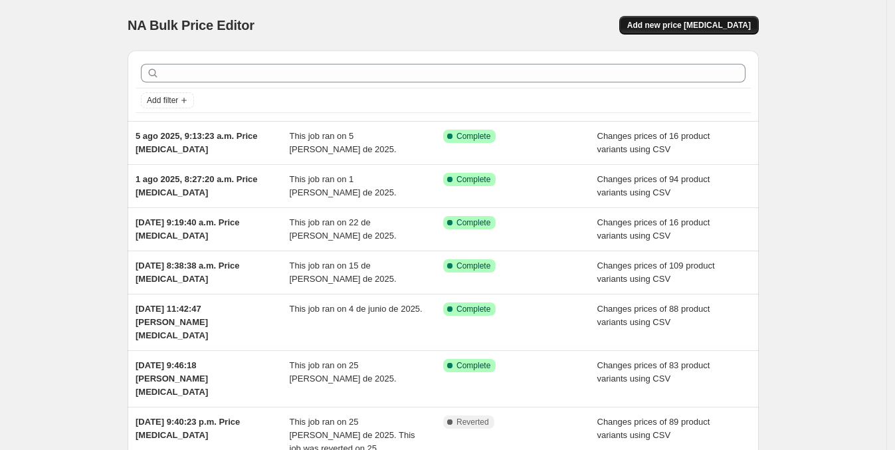  What do you see at coordinates (162, 100) in the screenshot?
I see `span: Add filter` at bounding box center [162, 100].